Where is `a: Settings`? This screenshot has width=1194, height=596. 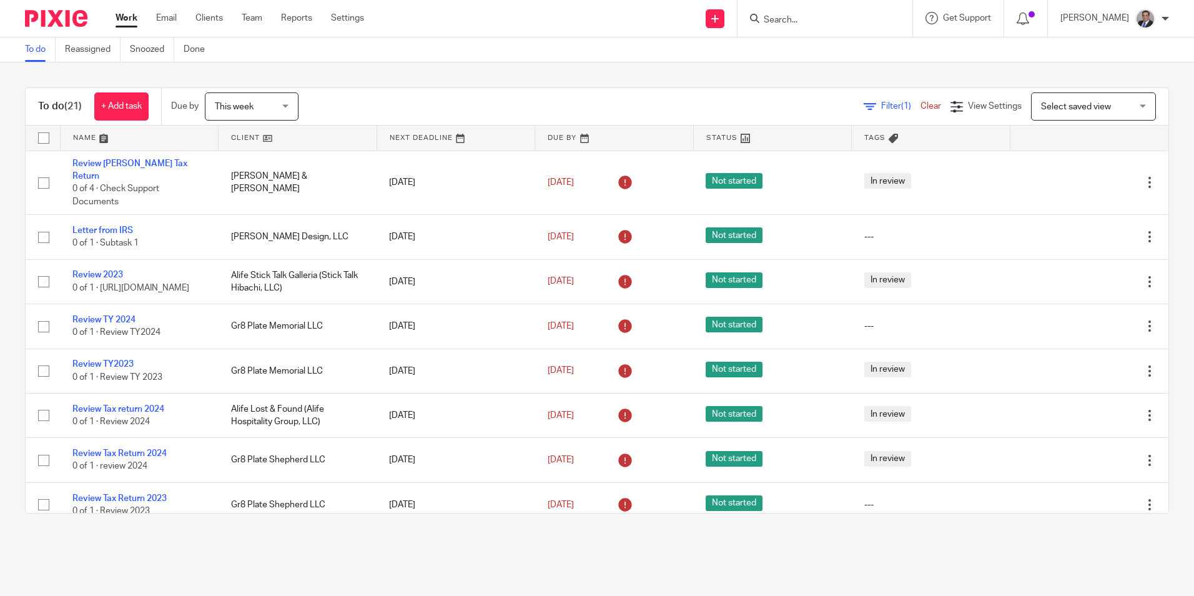
a: Settings is located at coordinates (347, 18).